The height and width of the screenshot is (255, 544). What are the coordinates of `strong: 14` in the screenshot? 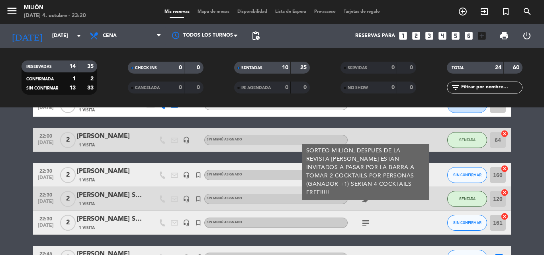 It's located at (72, 66).